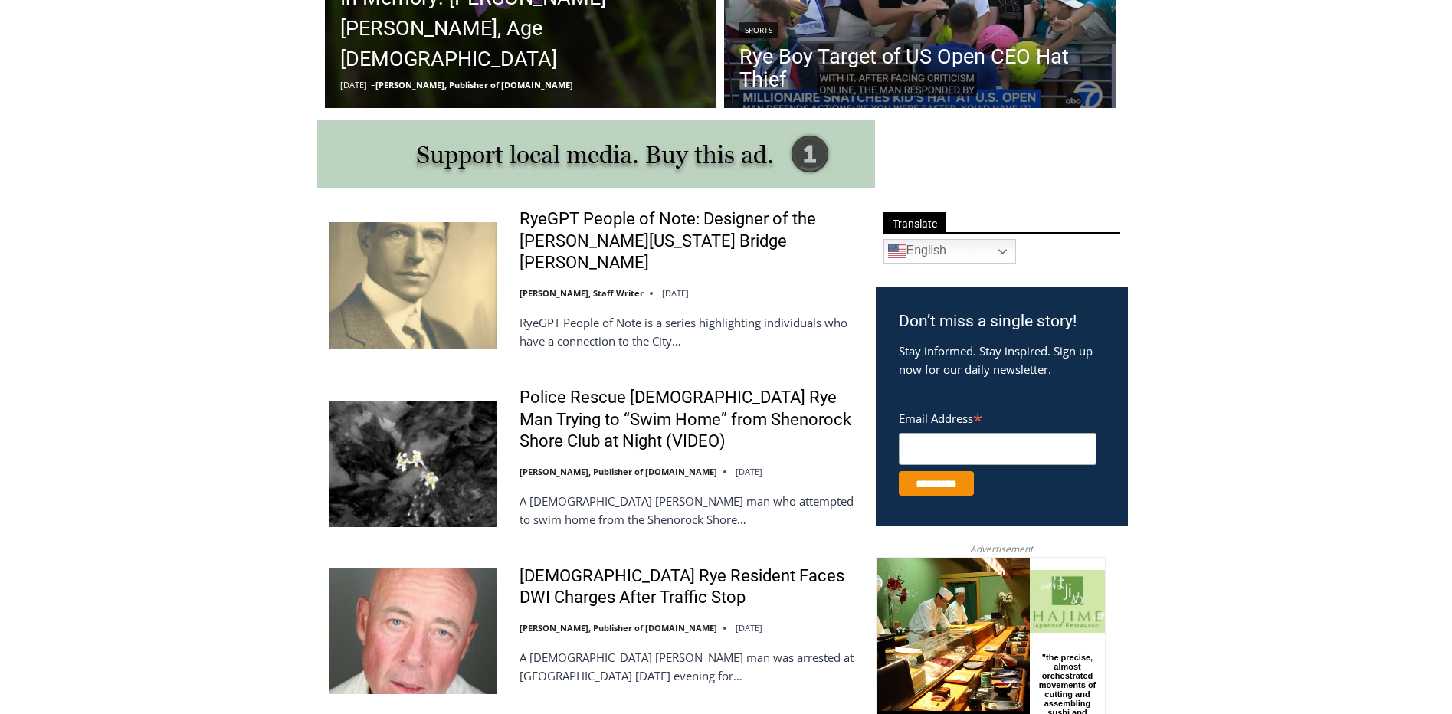  I want to click on span: Advertisement, so click(1001, 549).